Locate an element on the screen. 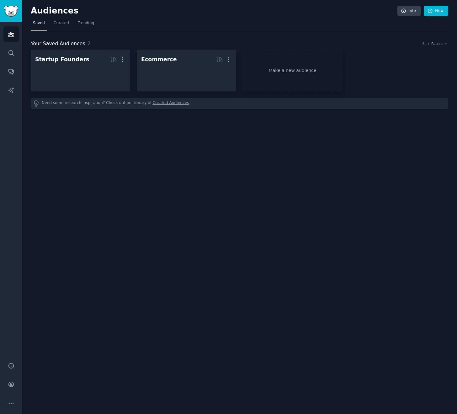 Image resolution: width=457 pixels, height=414 pixels. div: Ecommerce is located at coordinates (159, 59).